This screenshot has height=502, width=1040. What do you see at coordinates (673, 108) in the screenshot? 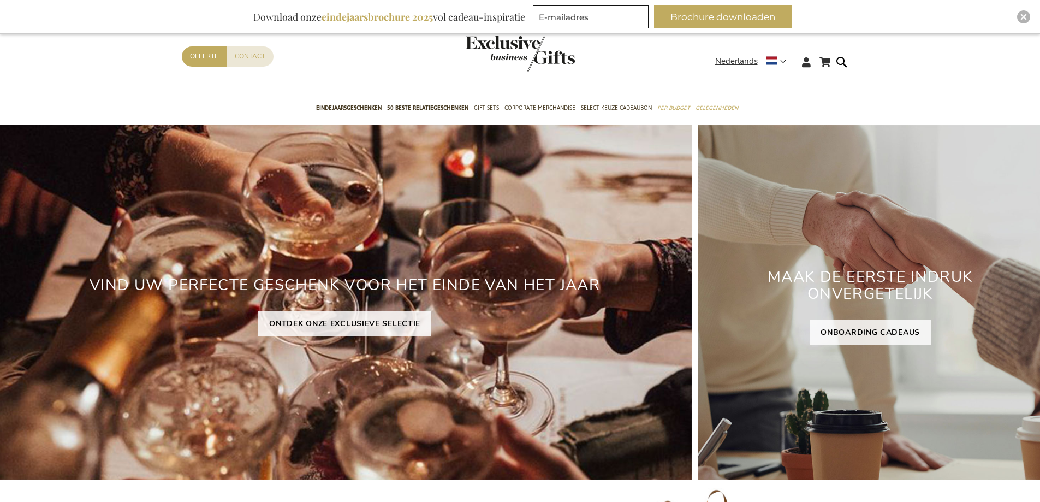
I see `span: Per Budget` at bounding box center [673, 108].